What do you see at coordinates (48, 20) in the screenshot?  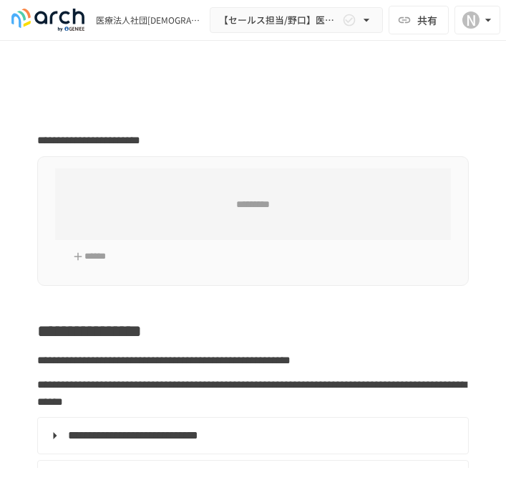 I see `img: logo-default@2x-9cf2c760.svg` at bounding box center [48, 20].